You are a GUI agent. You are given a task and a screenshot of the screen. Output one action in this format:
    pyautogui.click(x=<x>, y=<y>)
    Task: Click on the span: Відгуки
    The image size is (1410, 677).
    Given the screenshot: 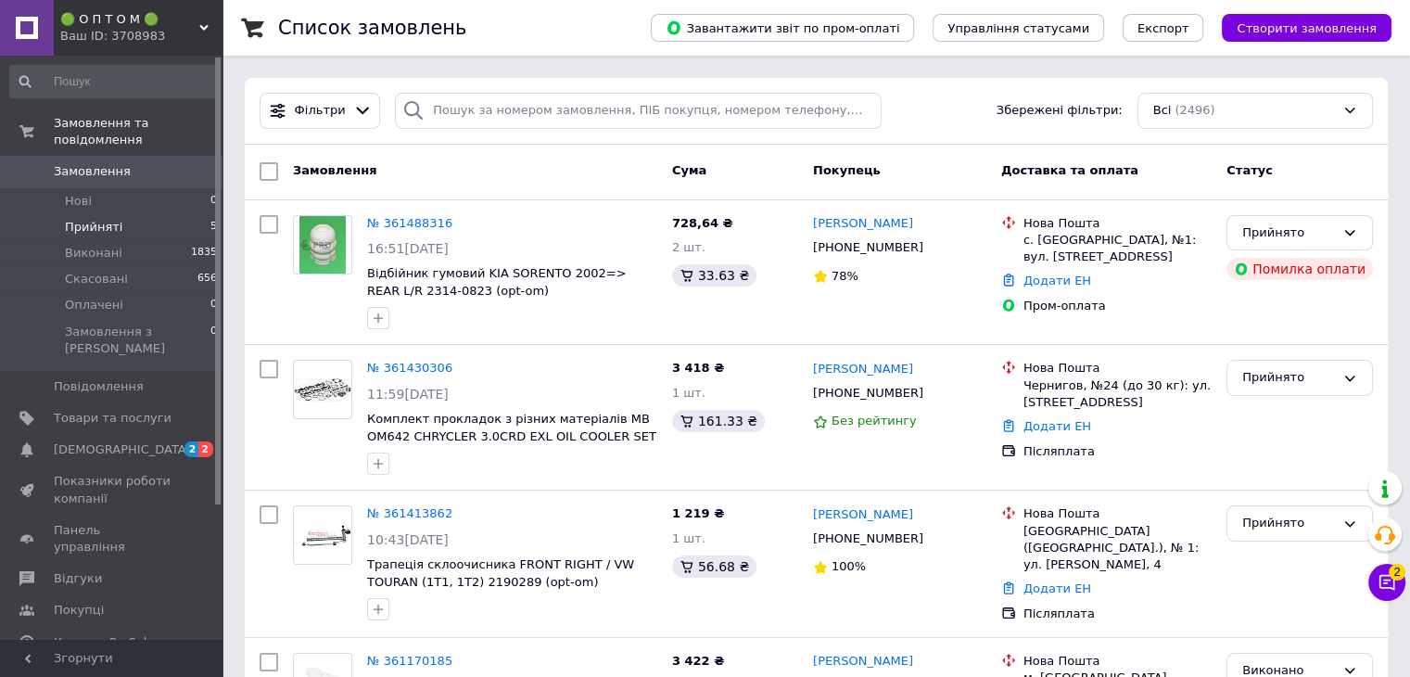 What is the action you would take?
    pyautogui.click(x=78, y=579)
    